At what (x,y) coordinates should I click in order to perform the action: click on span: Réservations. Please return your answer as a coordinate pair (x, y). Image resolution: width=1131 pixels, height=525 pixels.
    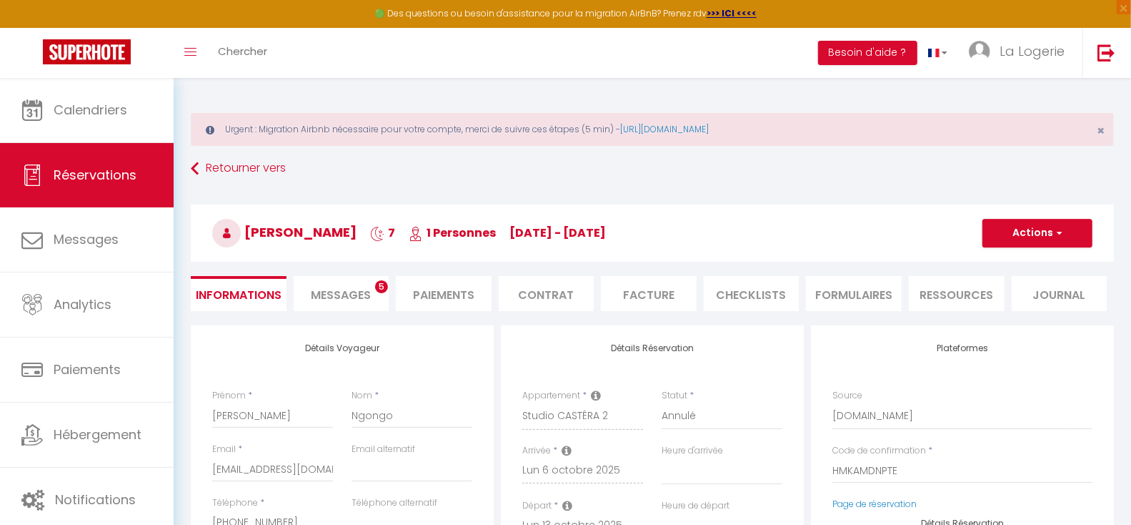
    Looking at the image, I should click on (95, 174).